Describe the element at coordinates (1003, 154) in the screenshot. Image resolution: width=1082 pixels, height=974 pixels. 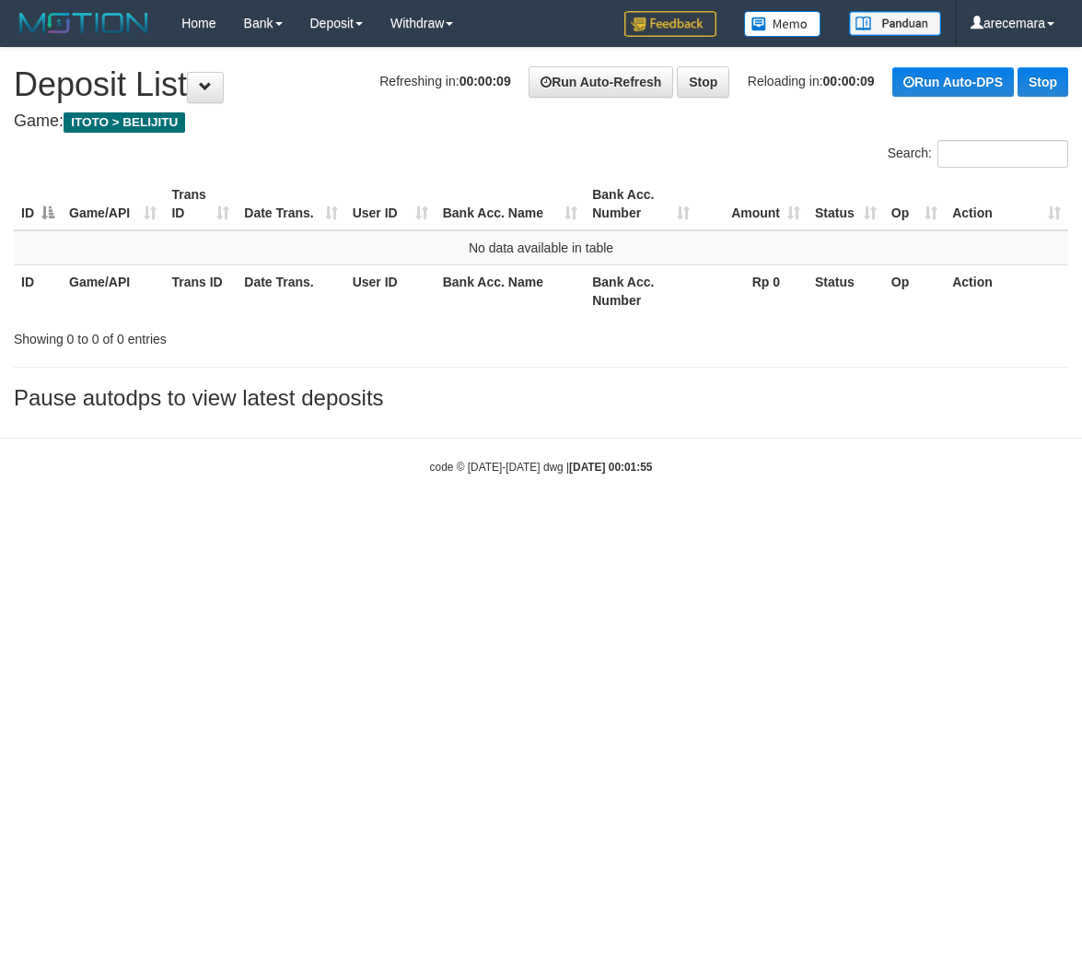
I see `input: Search:` at that location.